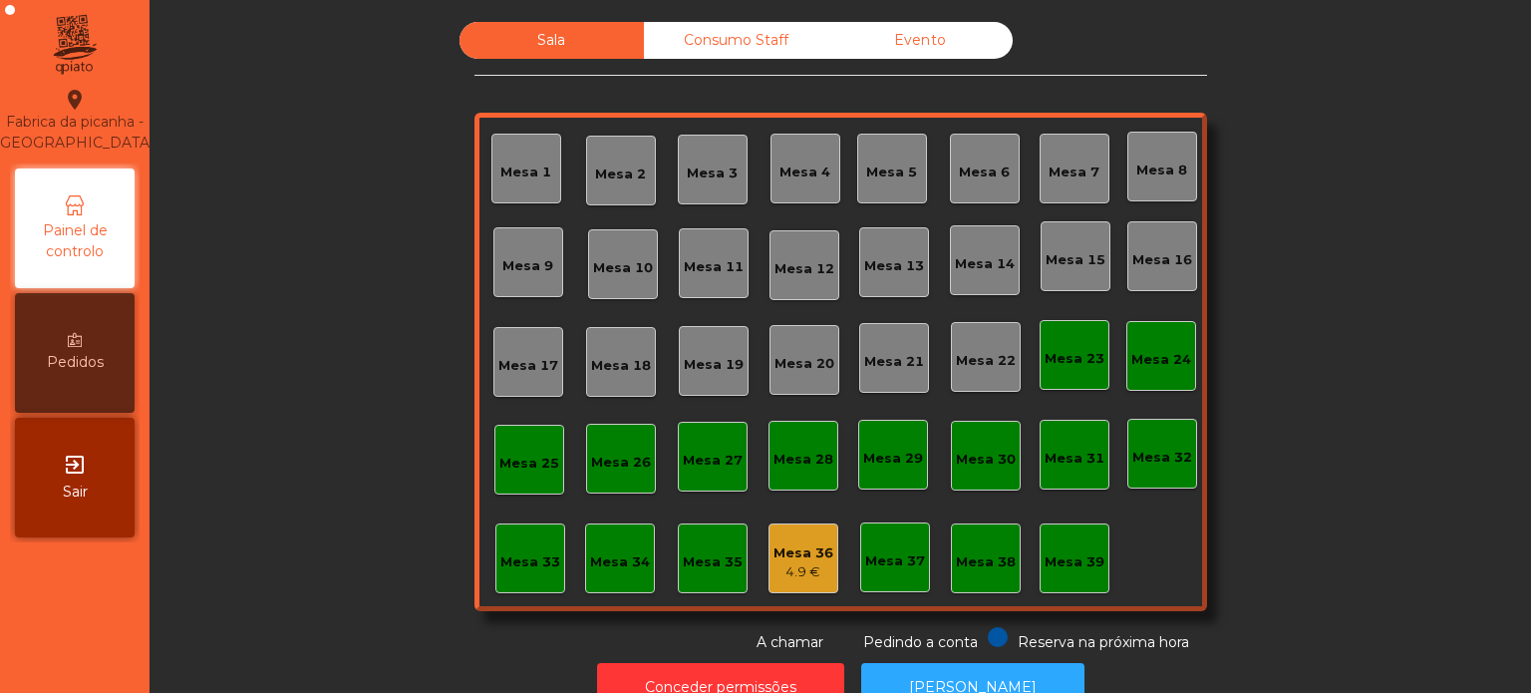 Image resolution: width=1531 pixels, height=693 pixels. I want to click on div: 4.9 €, so click(804, 572).